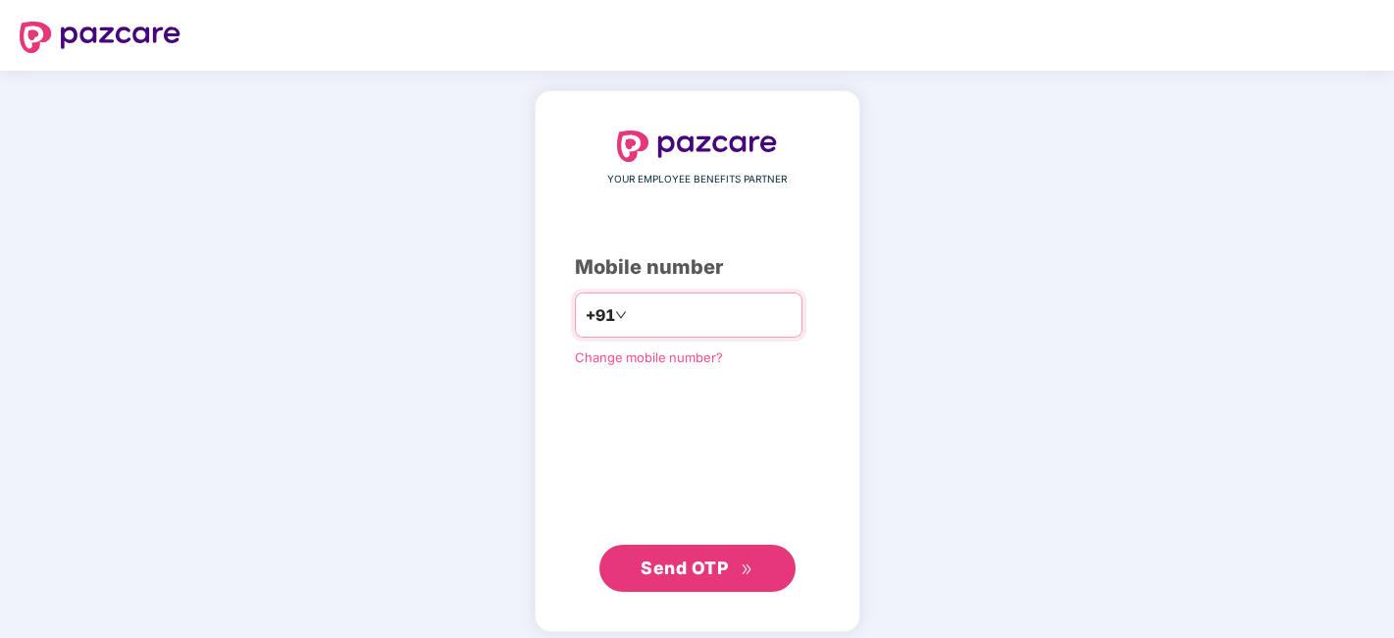 The height and width of the screenshot is (638, 1394). I want to click on div: Mobile number, so click(697, 267).